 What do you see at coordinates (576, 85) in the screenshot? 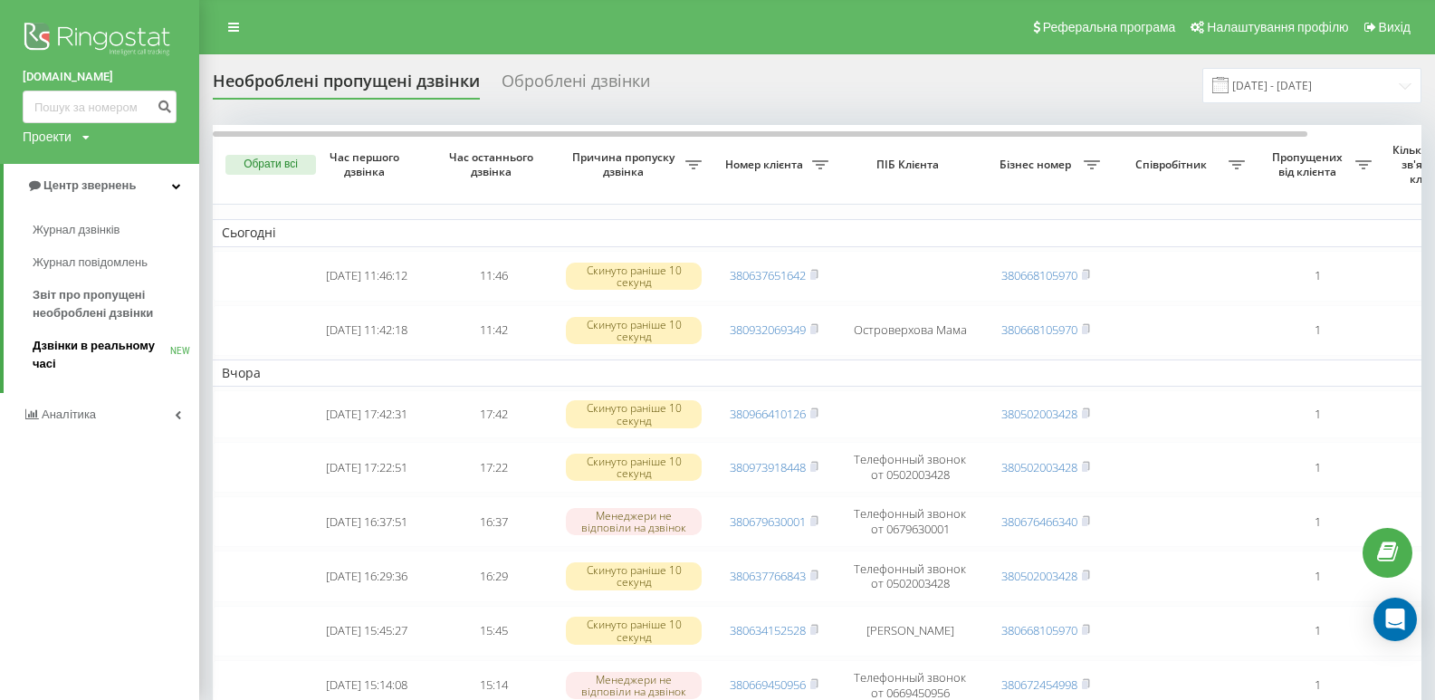
I see `div: Оброблені дзвінки` at bounding box center [576, 85].